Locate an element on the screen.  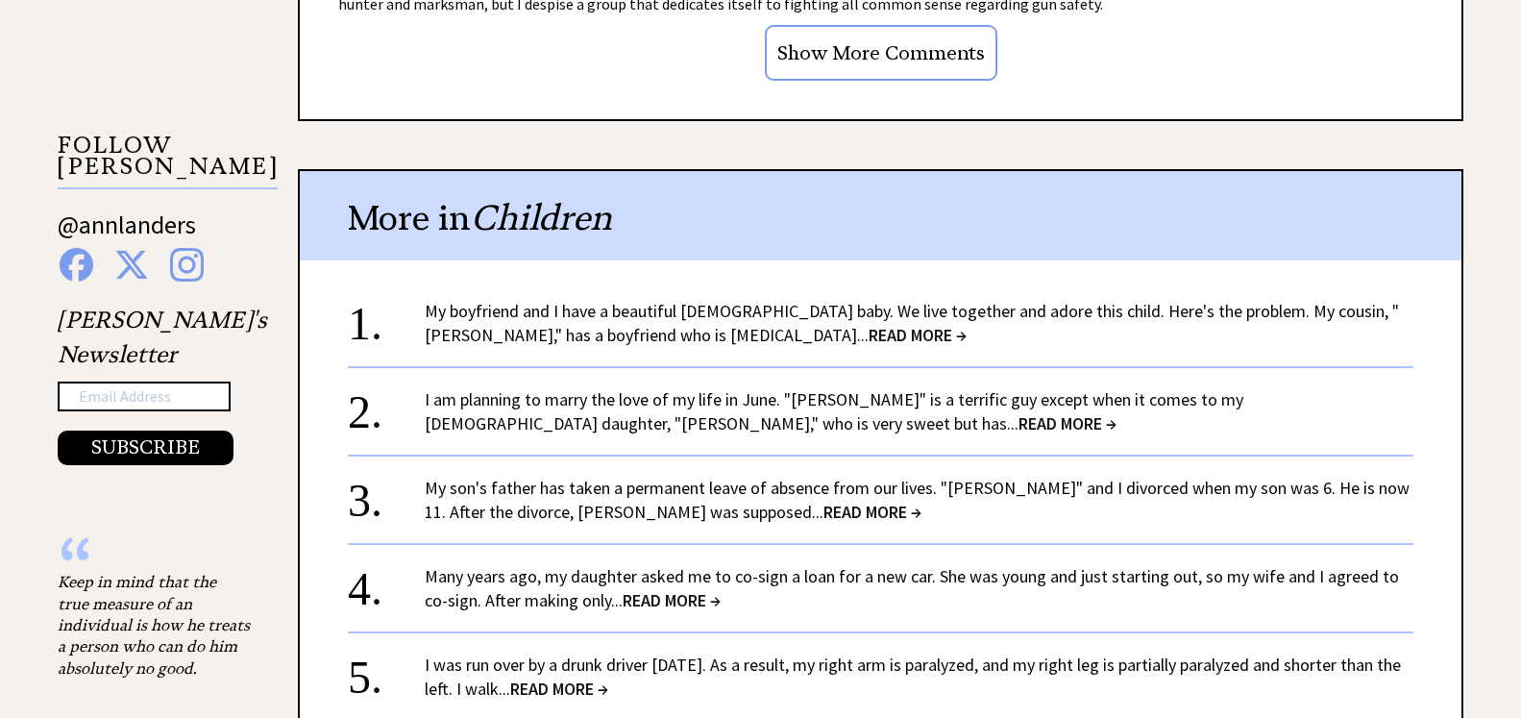
div: 4. is located at coordinates (386, 581).